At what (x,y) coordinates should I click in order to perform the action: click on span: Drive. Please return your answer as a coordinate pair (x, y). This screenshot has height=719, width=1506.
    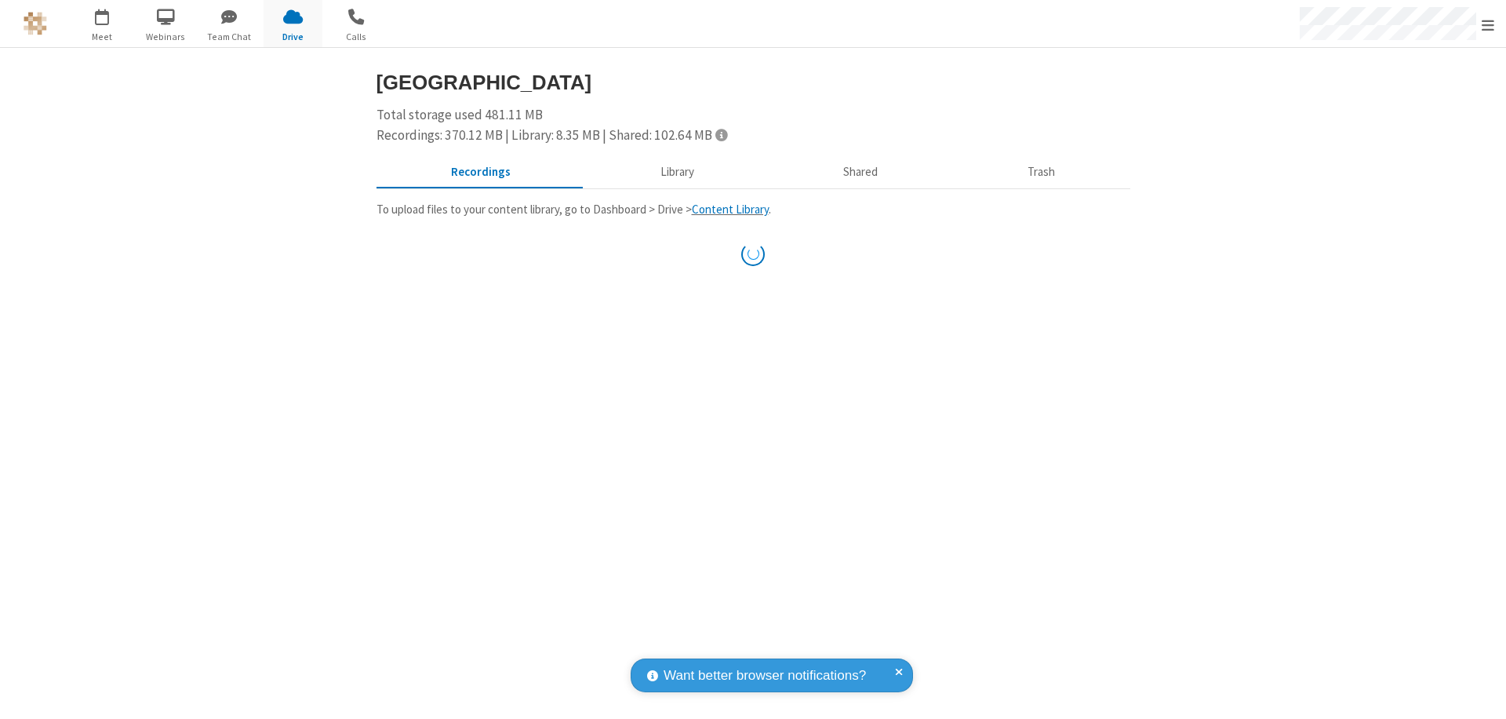
    Looking at the image, I should click on (293, 37).